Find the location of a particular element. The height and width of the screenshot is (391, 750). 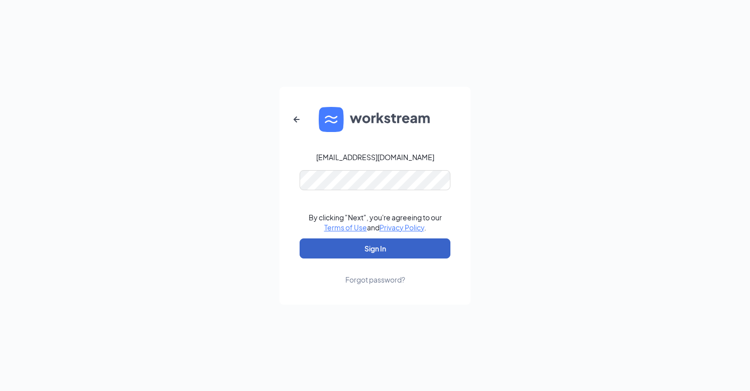

a: Terms of Use is located at coordinates (345, 228).